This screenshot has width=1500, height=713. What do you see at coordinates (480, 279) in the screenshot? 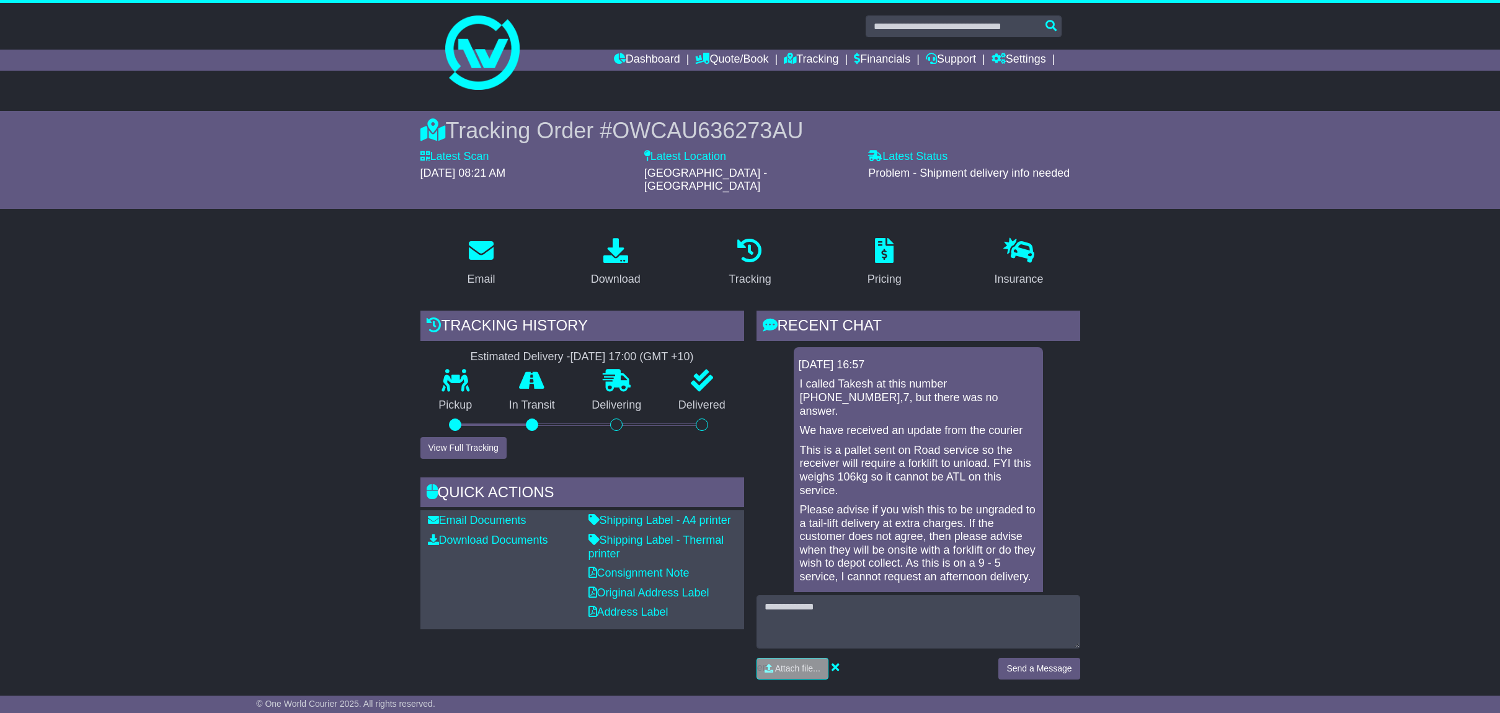
I see `div: Email` at bounding box center [480, 279].